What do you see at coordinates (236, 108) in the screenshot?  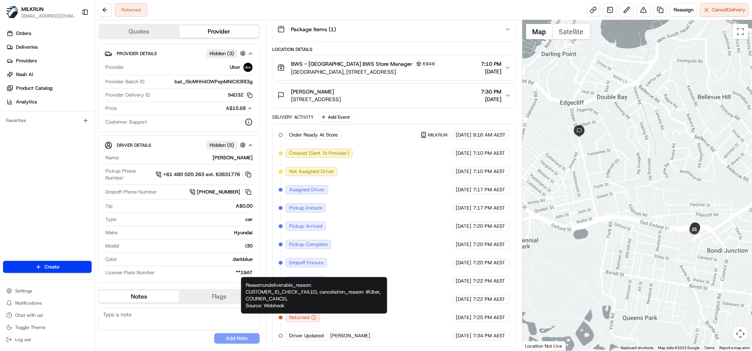 I see `span: A$15.68` at bounding box center [236, 108].